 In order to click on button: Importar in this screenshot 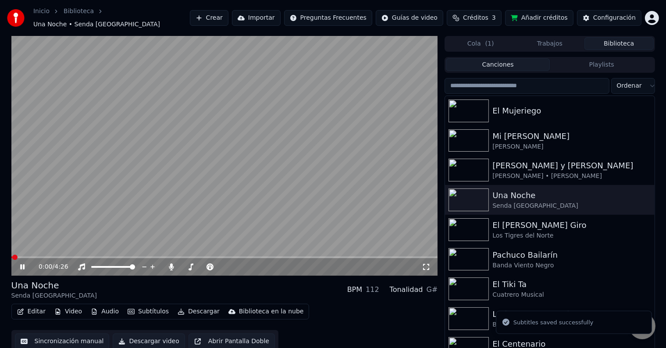, I will do `click(256, 18)`.